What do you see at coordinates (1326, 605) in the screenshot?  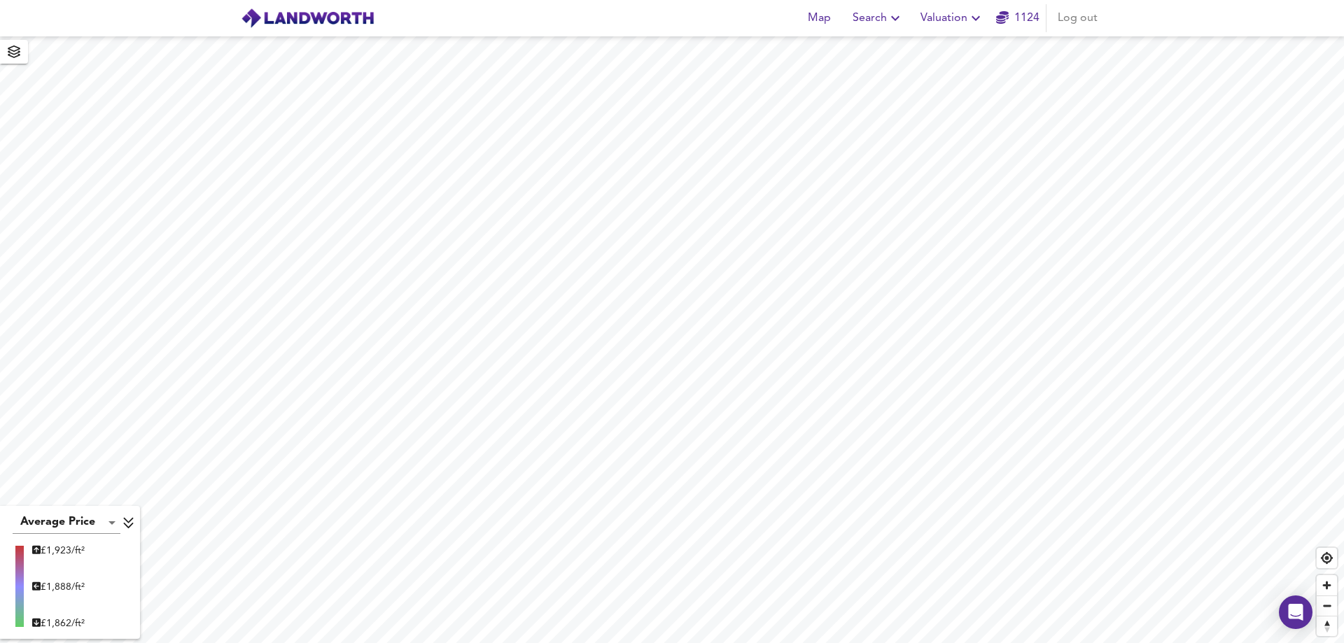 I see `button: Zoom out` at bounding box center [1326, 605].